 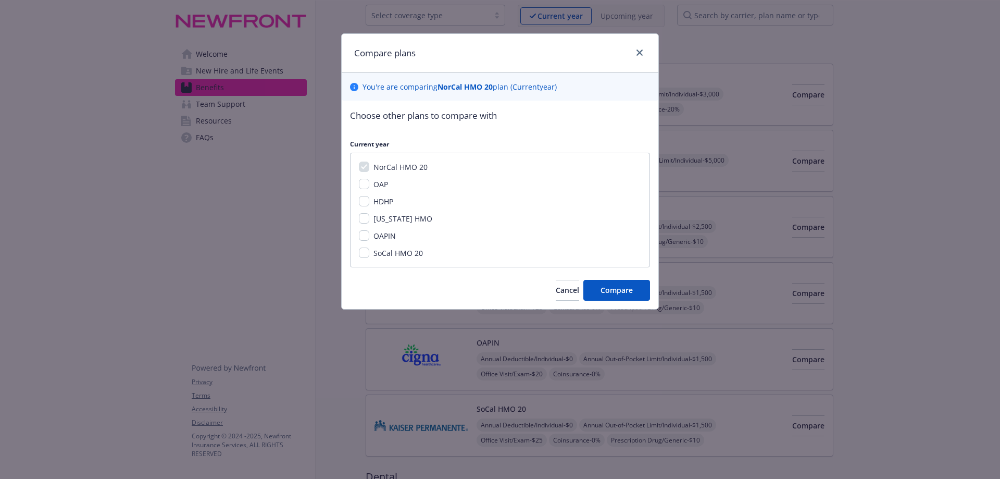 What do you see at coordinates (381, 184) in the screenshot?
I see `span: OAP` at bounding box center [381, 184].